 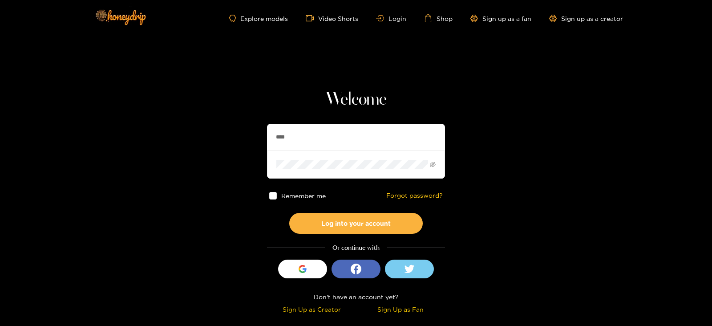 I want to click on div: Sign Up as Creator, so click(x=312, y=309).